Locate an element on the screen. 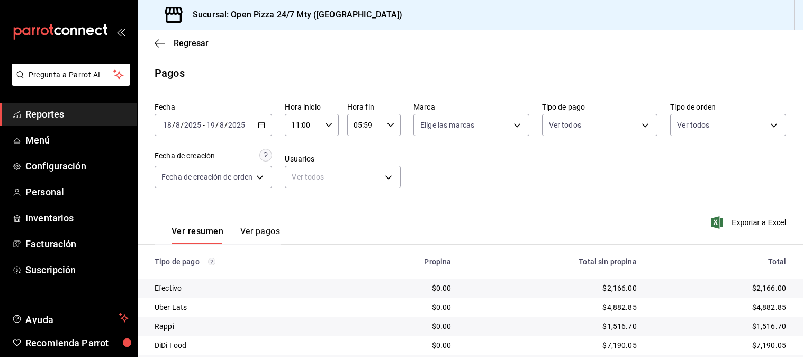  div: Efectivo is located at coordinates (248, 288).